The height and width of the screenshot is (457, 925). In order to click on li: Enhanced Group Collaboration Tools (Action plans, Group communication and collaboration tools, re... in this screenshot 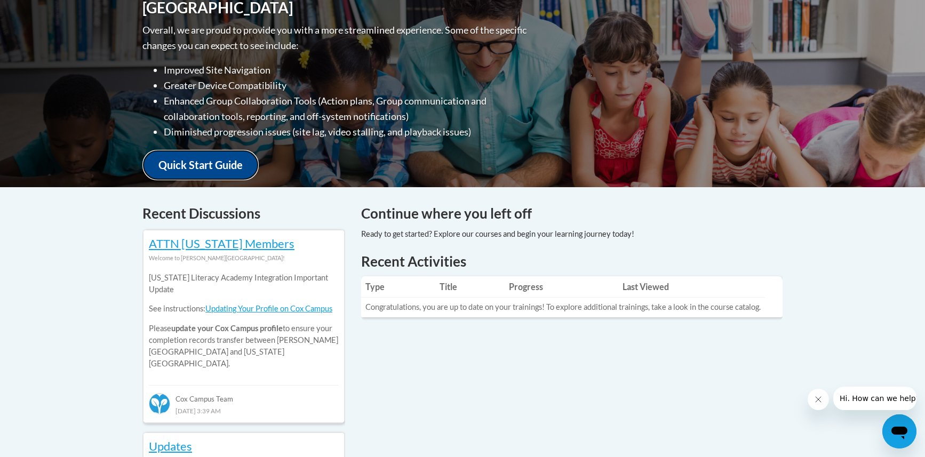, I will do `click(346, 109)`.